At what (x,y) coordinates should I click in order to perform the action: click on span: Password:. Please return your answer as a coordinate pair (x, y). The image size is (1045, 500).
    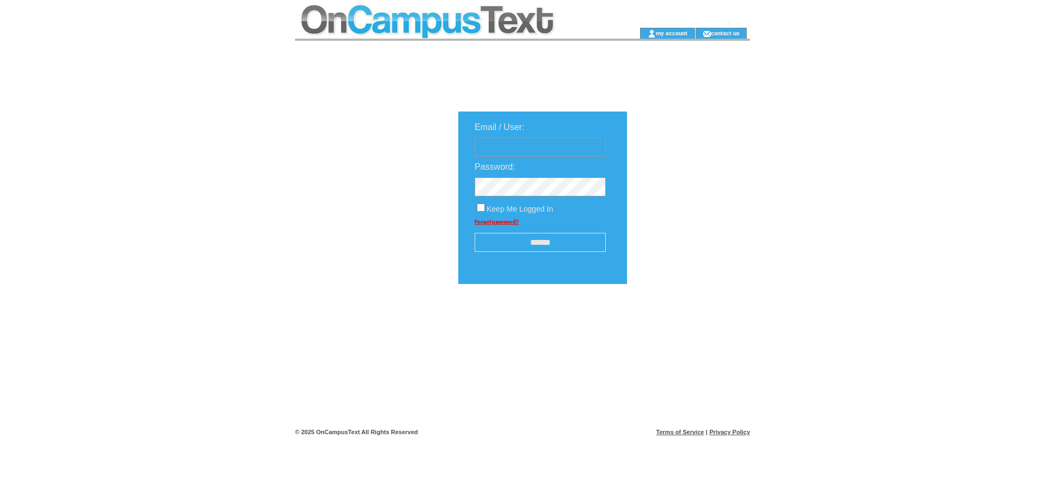
    Looking at the image, I should click on (495, 167).